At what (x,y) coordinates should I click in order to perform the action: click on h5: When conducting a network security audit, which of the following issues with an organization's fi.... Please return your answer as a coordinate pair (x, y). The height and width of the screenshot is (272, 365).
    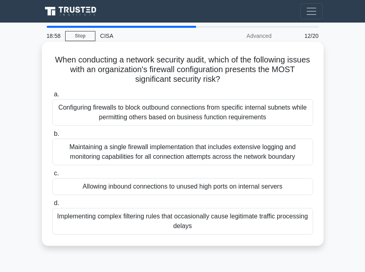
    Looking at the image, I should click on (183, 70).